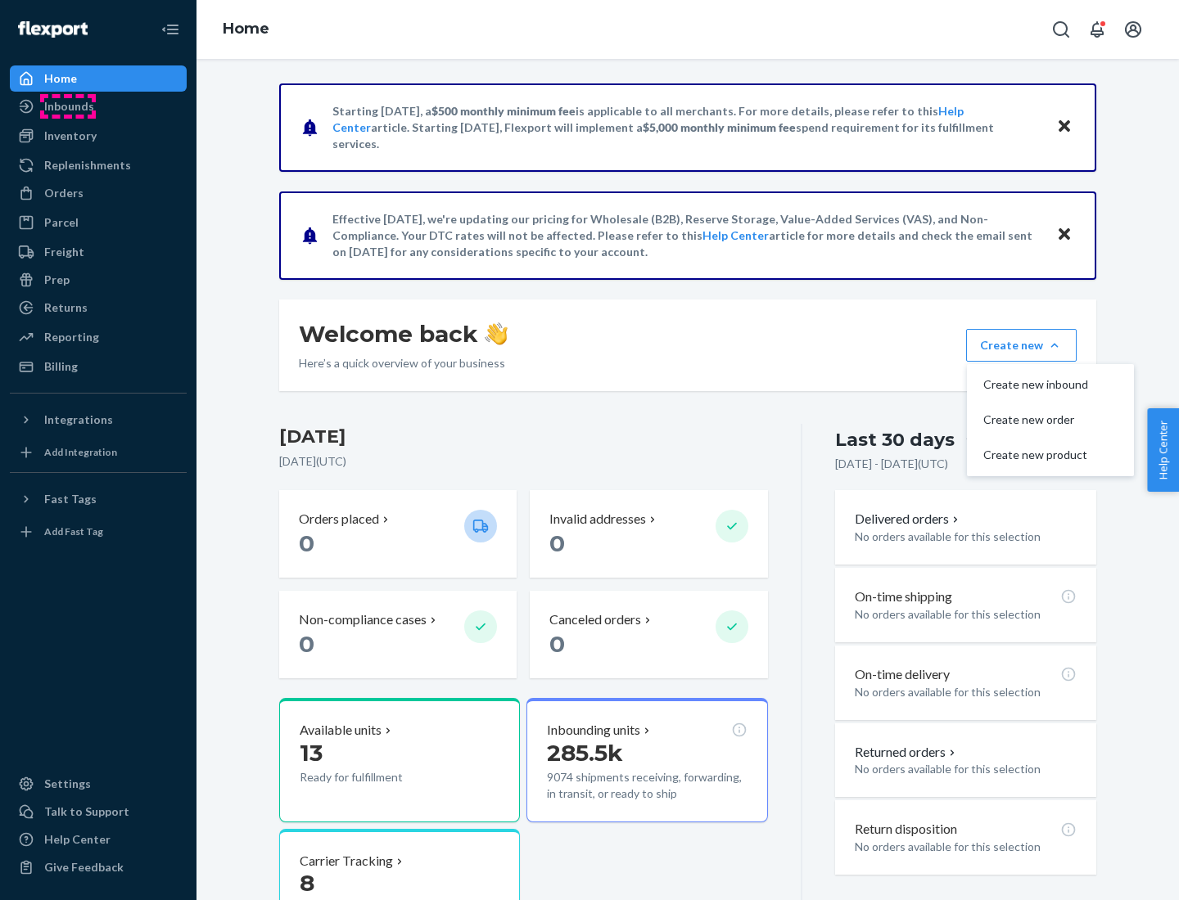 The width and height of the screenshot is (1179, 900). I want to click on p: Orders placed, so click(339, 519).